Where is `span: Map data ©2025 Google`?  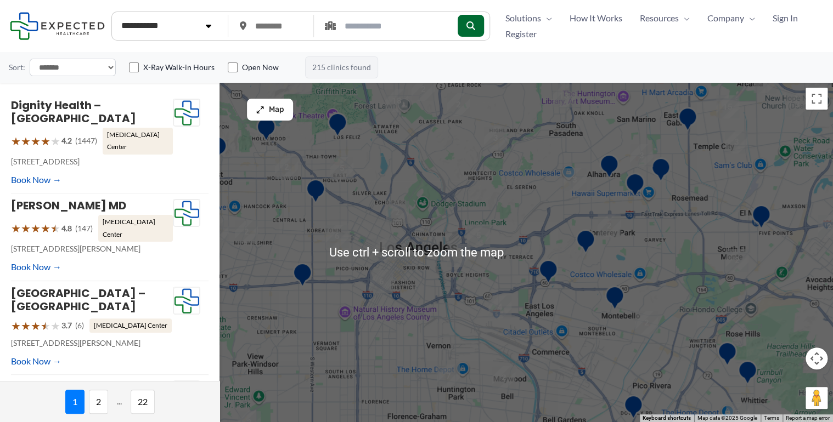 span: Map data ©2025 Google is located at coordinates (727, 418).